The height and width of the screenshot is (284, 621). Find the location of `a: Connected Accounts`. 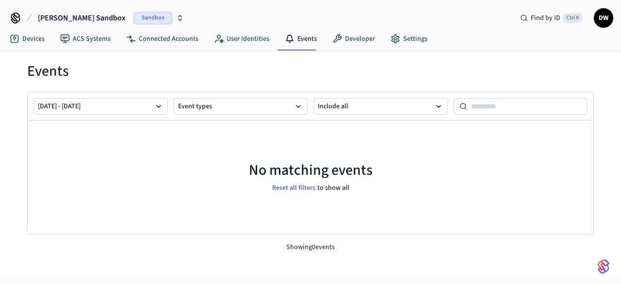

a: Connected Accounts is located at coordinates (162, 39).